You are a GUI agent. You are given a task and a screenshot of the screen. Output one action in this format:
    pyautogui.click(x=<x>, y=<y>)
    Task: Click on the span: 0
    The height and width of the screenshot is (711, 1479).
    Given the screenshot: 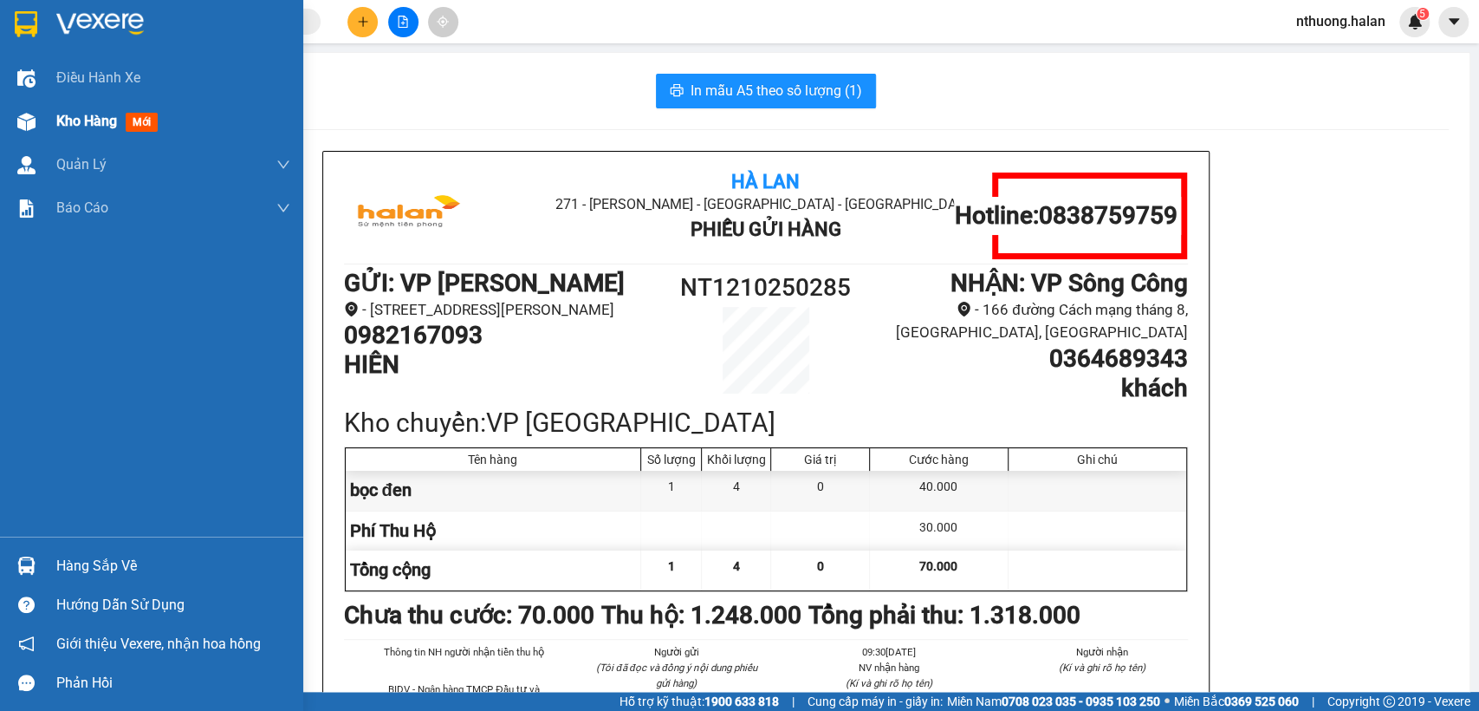 What is the action you would take?
    pyautogui.click(x=821, y=566)
    